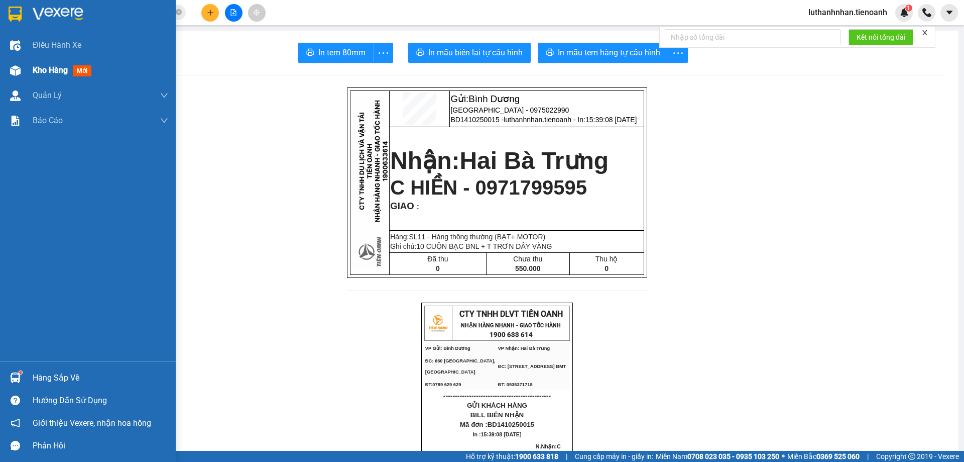 This screenshot has width=964, height=462. I want to click on span: Báo cáo, so click(48, 120).